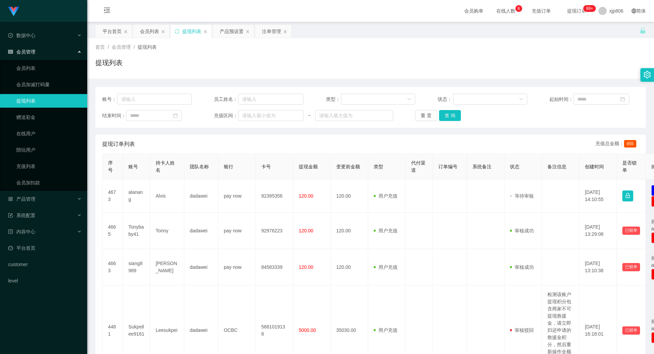  What do you see at coordinates (506, 11) in the screenshot?
I see `span: 在线人数` at bounding box center [506, 11].